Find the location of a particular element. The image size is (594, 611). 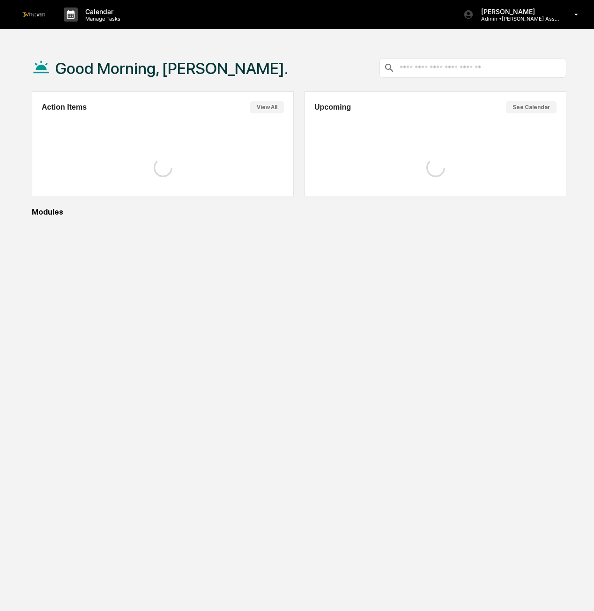

button: View All is located at coordinates (267, 107).